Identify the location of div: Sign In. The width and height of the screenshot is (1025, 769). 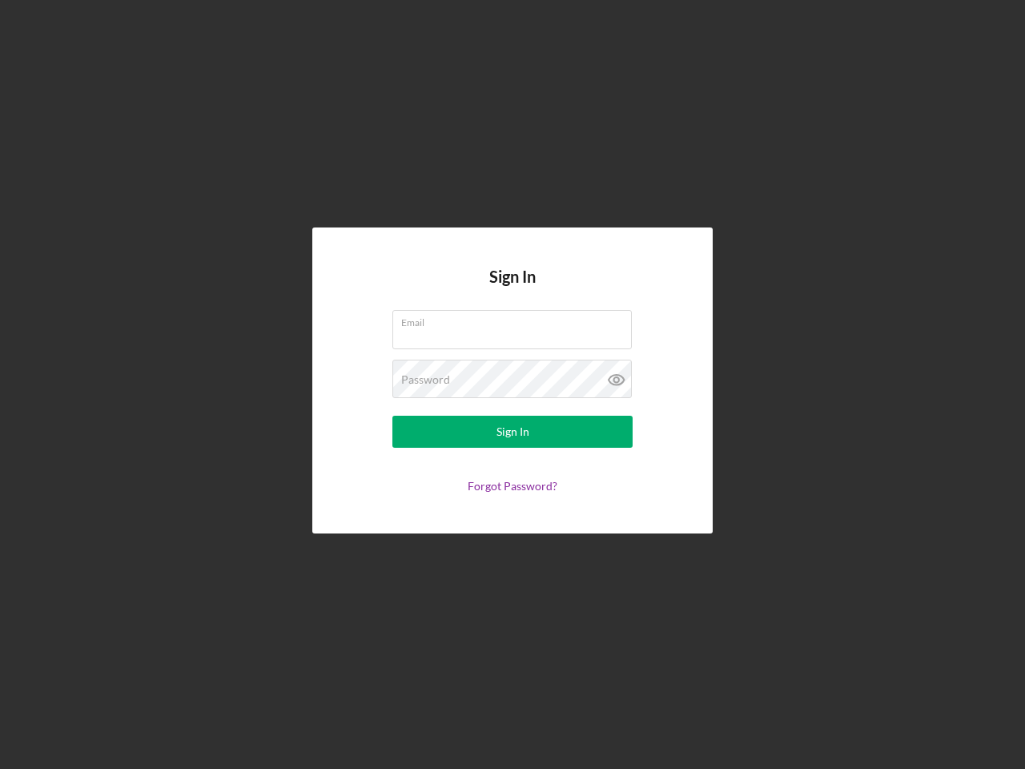
(513, 432).